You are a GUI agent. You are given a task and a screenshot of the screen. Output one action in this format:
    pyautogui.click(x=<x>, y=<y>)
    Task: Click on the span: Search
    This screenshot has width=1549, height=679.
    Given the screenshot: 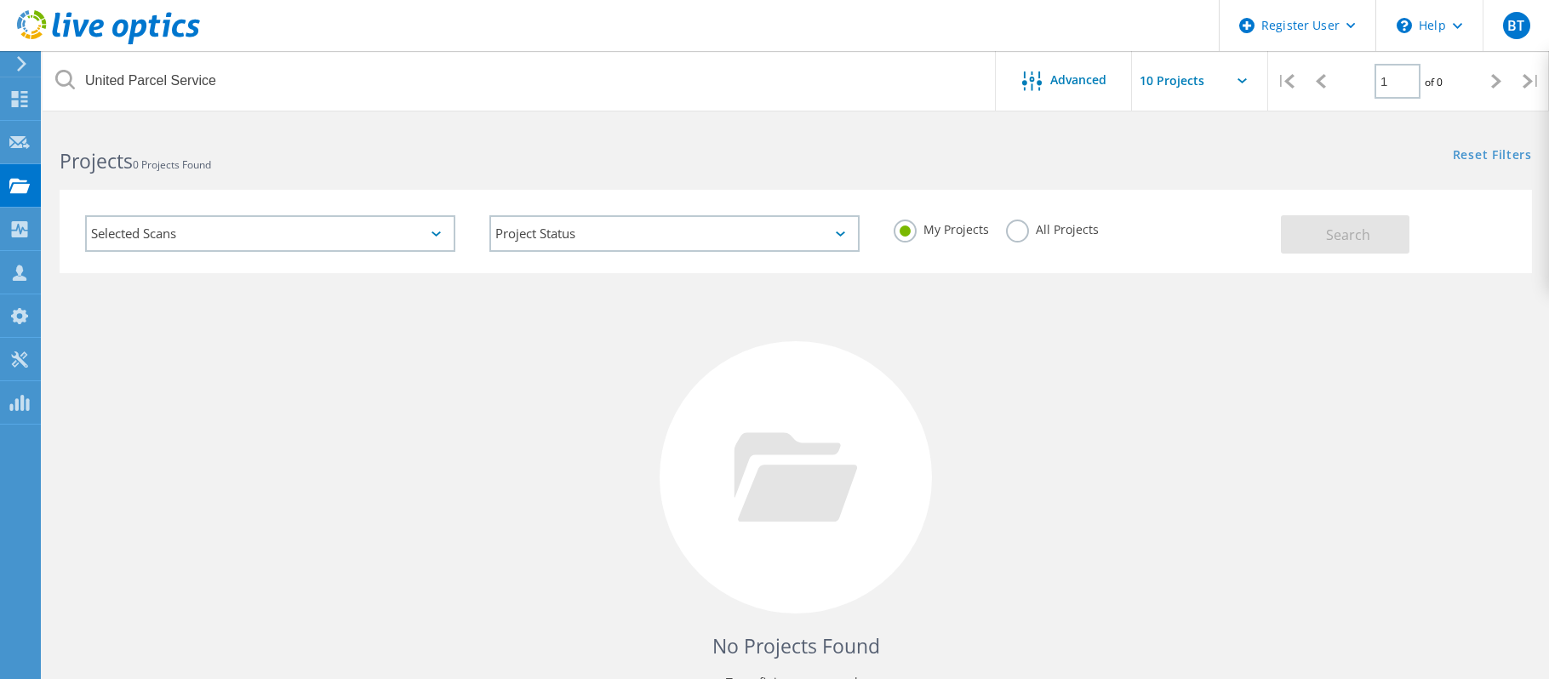 What is the action you would take?
    pyautogui.click(x=1348, y=235)
    